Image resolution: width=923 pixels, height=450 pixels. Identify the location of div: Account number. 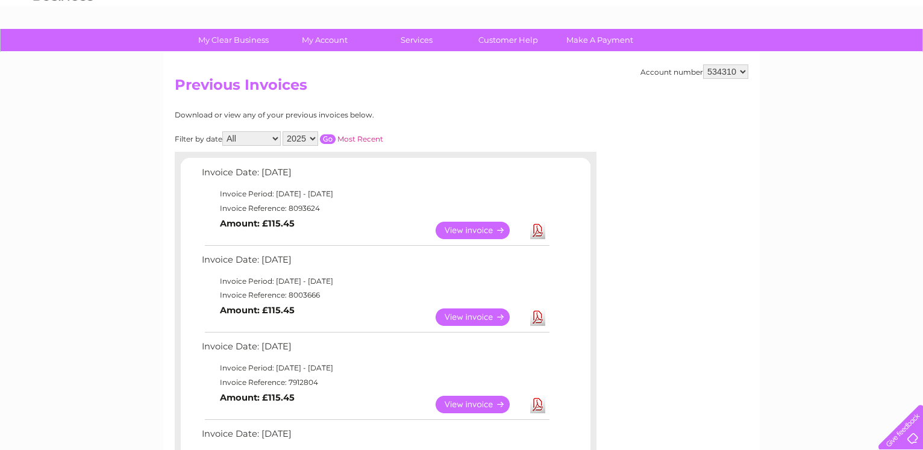
(694, 72).